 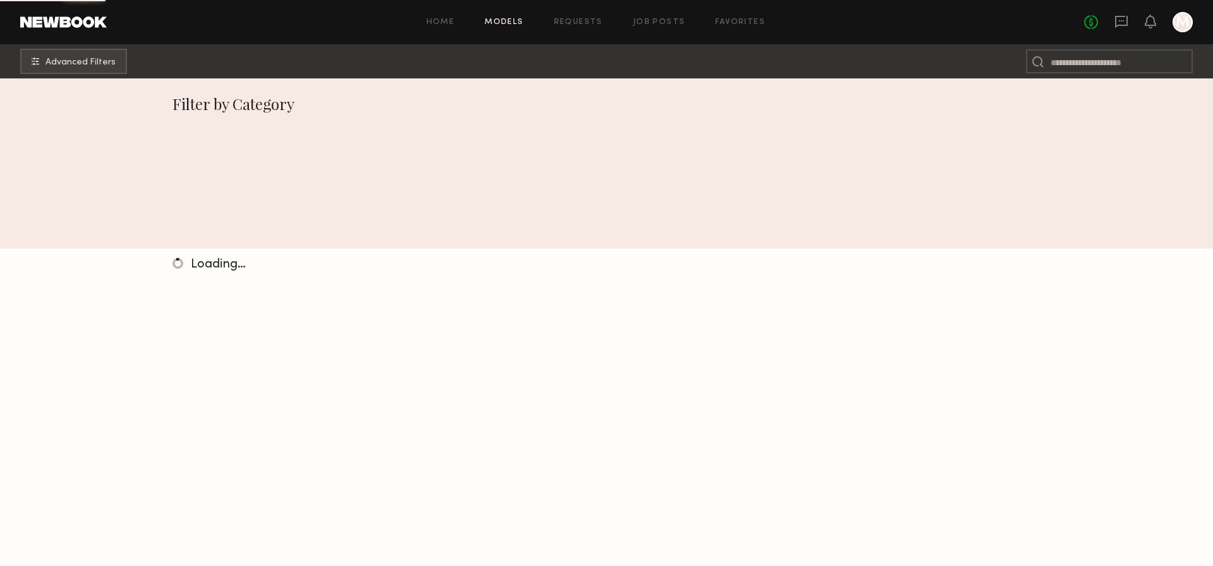 What do you see at coordinates (578, 22) in the screenshot?
I see `a: Requests` at bounding box center [578, 22].